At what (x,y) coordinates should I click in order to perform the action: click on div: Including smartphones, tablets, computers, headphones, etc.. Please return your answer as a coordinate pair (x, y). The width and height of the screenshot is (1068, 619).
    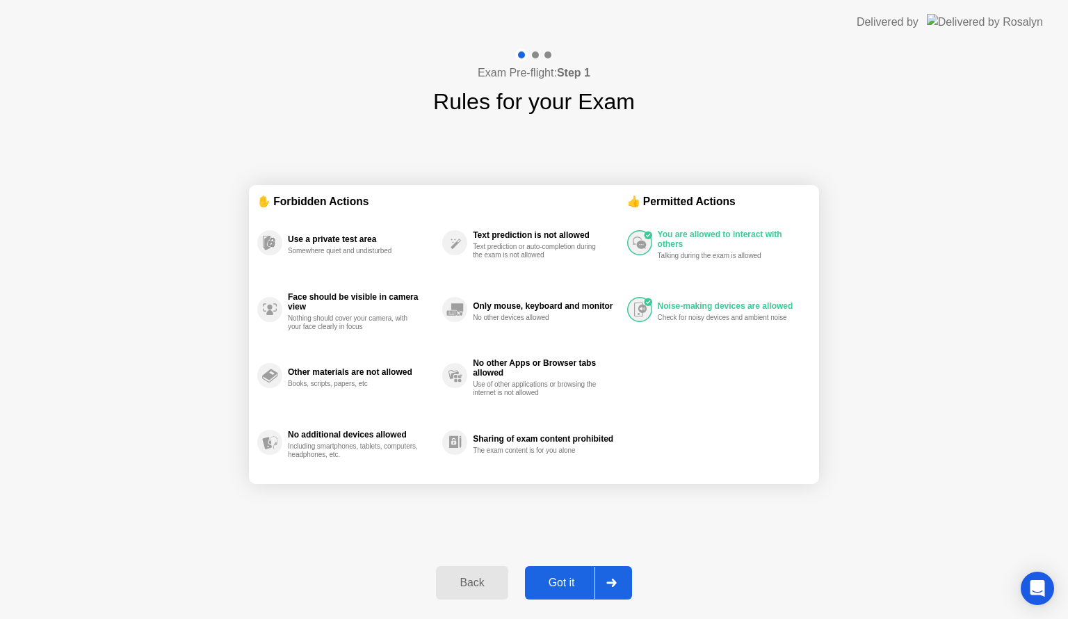
    Looking at the image, I should click on (353, 451).